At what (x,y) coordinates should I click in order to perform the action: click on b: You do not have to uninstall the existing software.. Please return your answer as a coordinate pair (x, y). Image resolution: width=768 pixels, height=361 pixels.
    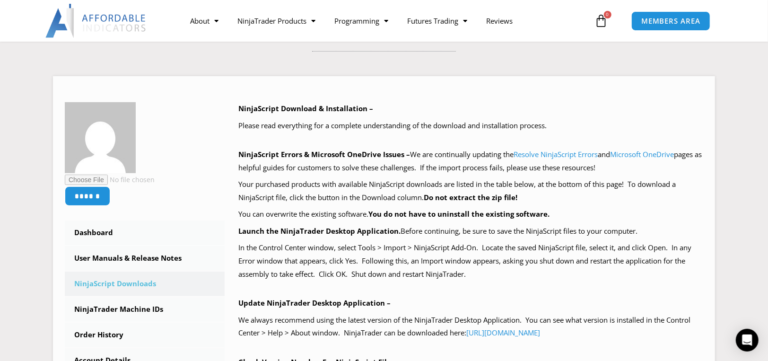
    Looking at the image, I should click on (459, 214).